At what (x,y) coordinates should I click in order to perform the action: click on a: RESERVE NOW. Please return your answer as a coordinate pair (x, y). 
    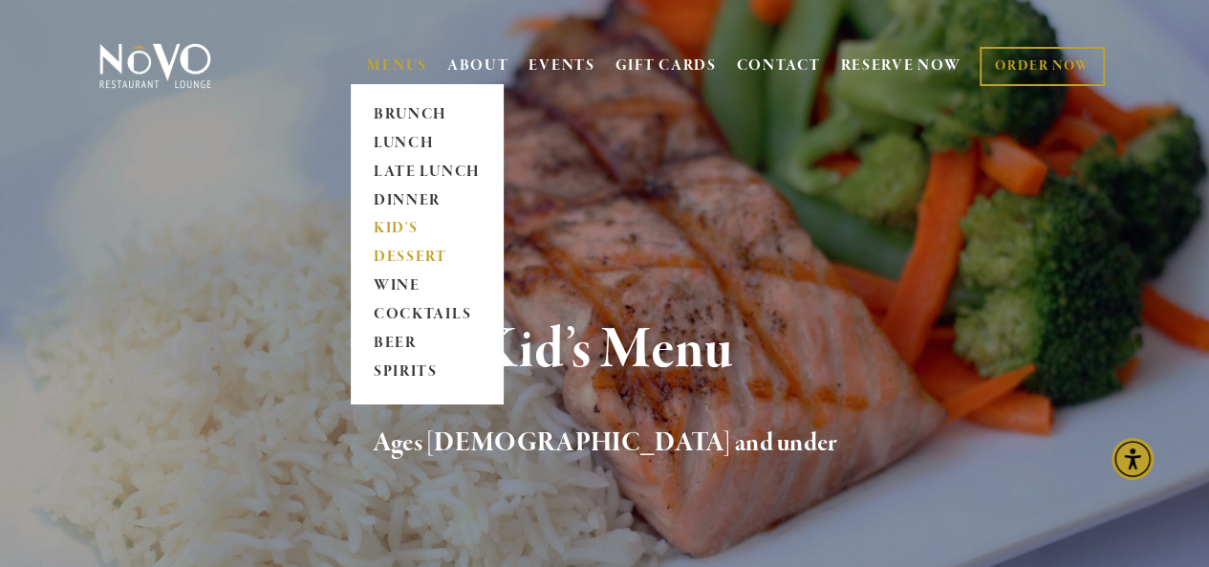
    Looking at the image, I should click on (900, 66).